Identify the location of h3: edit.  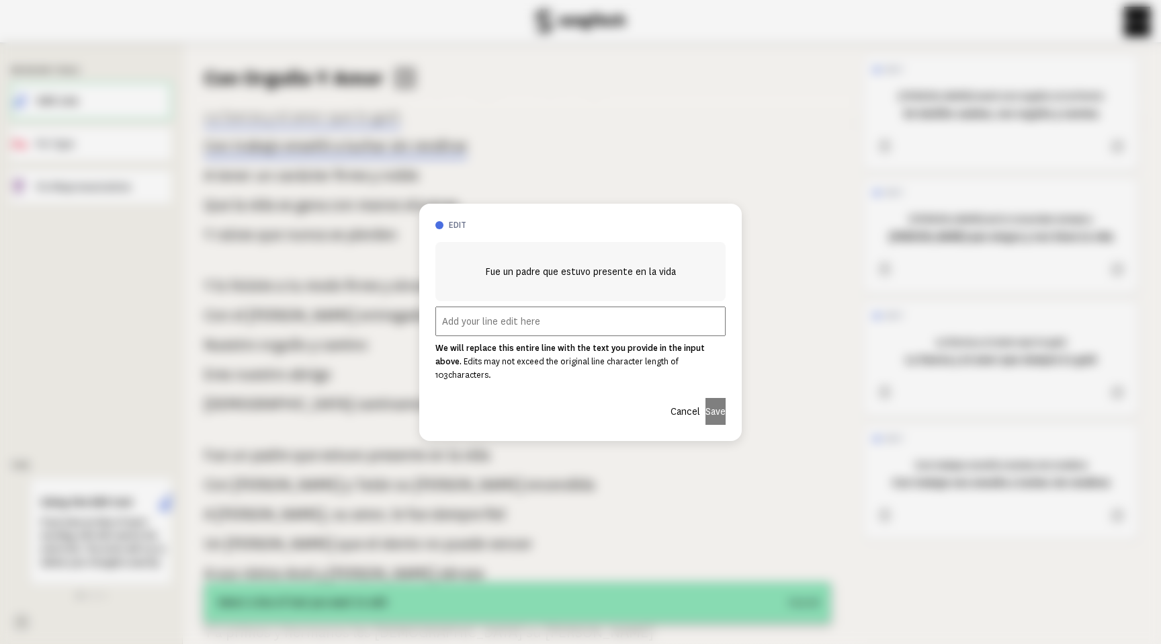
(587, 225).